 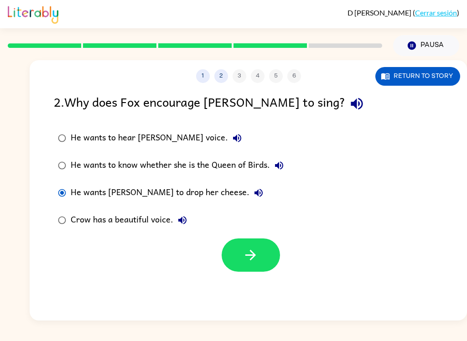 I want to click on a: Cerrar sesión, so click(x=436, y=12).